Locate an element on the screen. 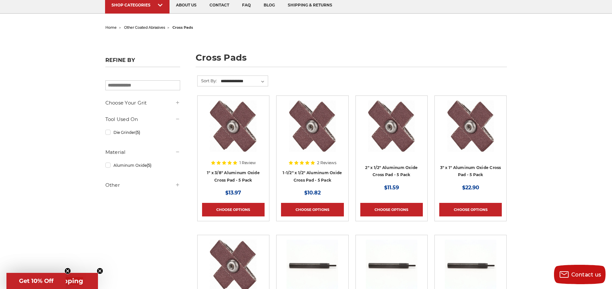  a: 1" x 3/8" Aluminum Oxide Cross Pad - 5 Pack is located at coordinates (233, 176).